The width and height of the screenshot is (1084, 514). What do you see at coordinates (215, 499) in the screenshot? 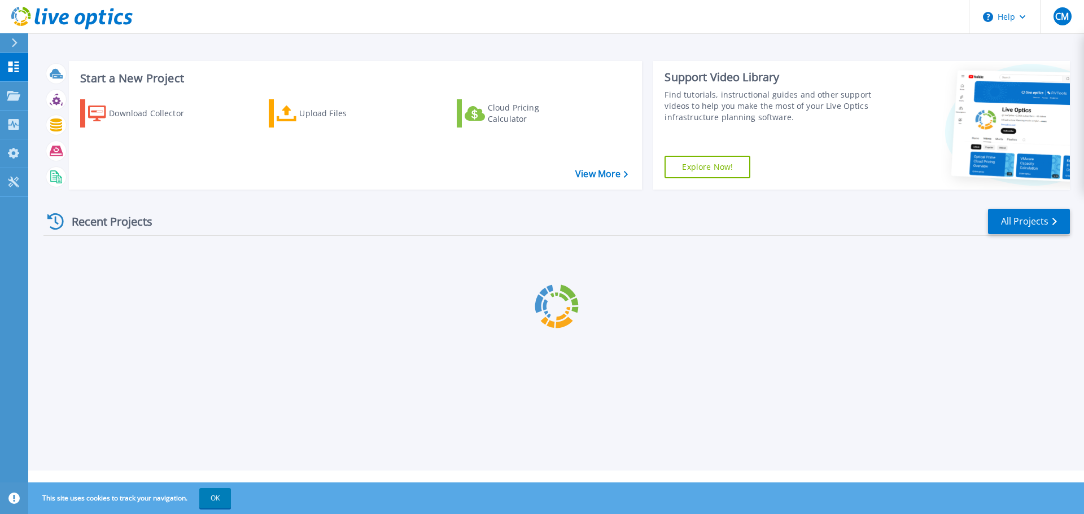
I see `button: OK` at bounding box center [215, 499].